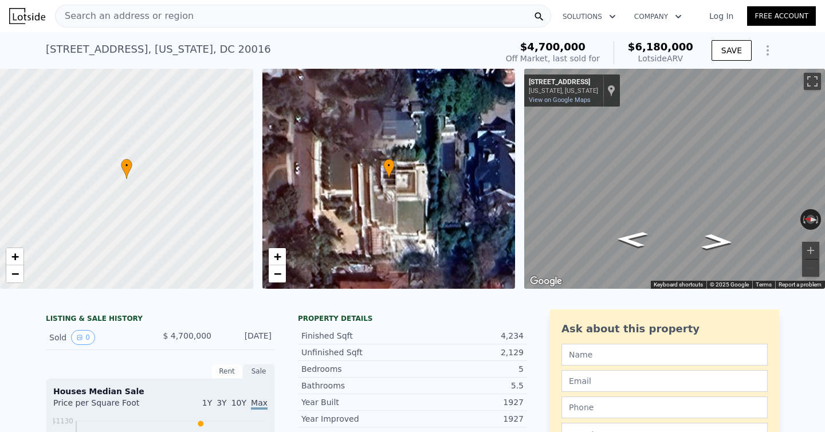 This screenshot has width=825, height=432. I want to click on button: View historical data, so click(83, 337).